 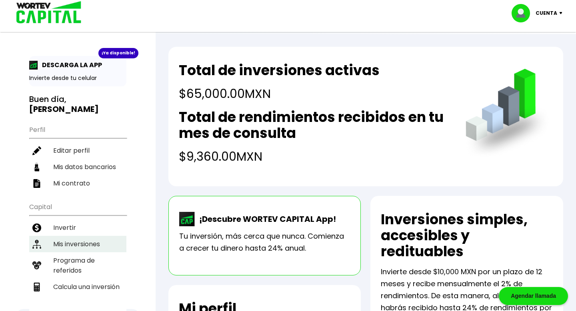 What do you see at coordinates (523, 13) in the screenshot?
I see `img: profile-image` at bounding box center [523, 13].